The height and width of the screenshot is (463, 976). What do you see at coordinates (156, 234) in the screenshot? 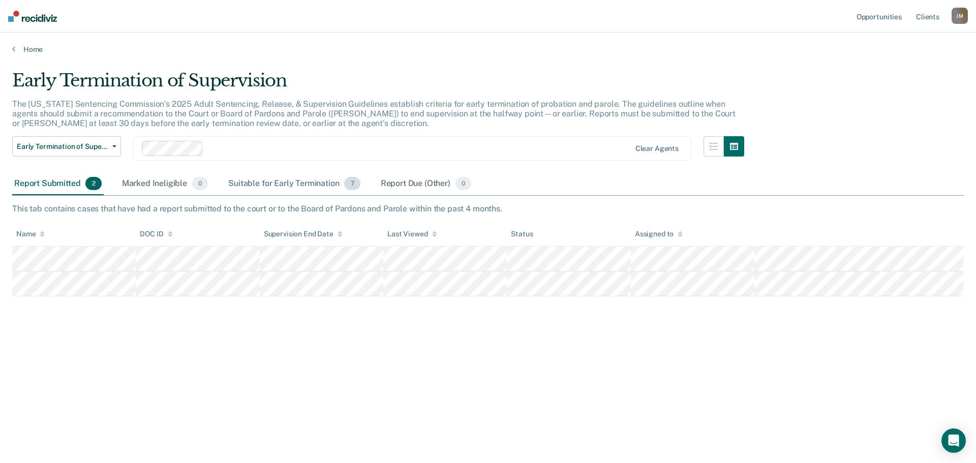
I see `div: DOC ID` at bounding box center [156, 234].